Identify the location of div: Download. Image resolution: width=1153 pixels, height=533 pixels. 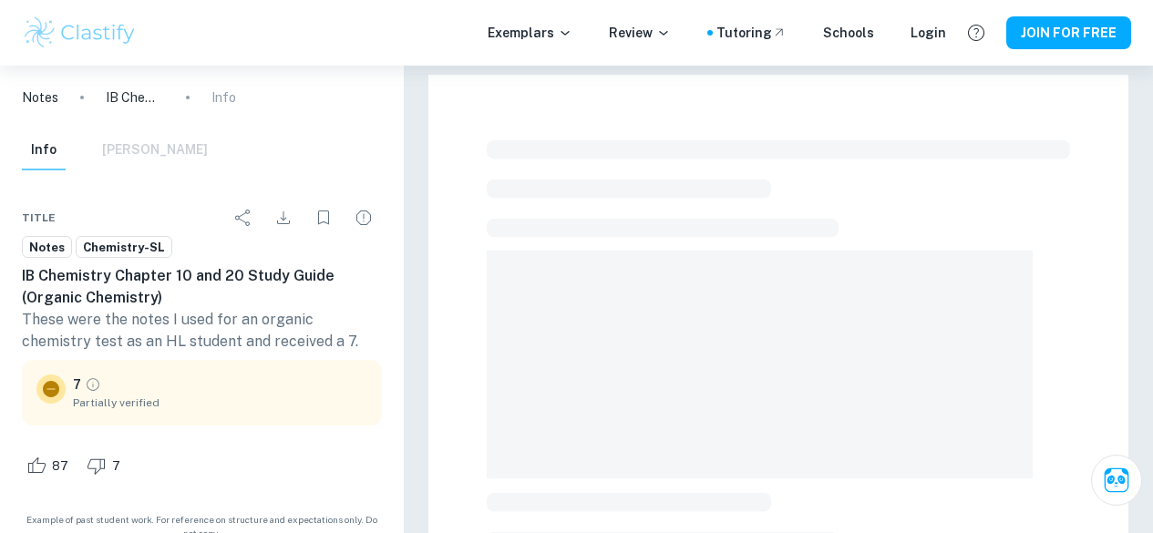
(283, 218).